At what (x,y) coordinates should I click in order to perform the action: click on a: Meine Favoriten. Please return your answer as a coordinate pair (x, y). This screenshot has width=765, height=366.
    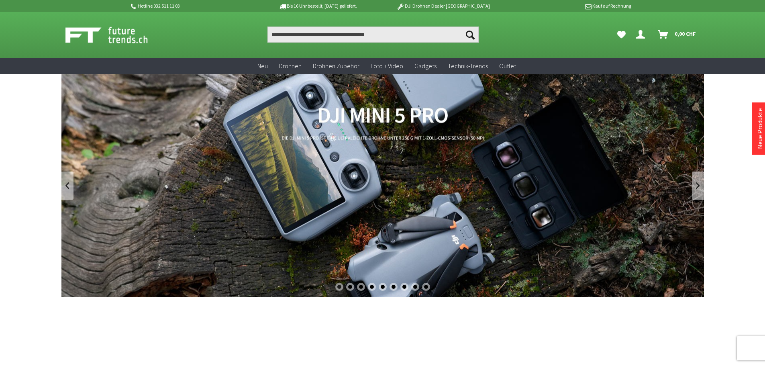
    Looking at the image, I should click on (621, 35).